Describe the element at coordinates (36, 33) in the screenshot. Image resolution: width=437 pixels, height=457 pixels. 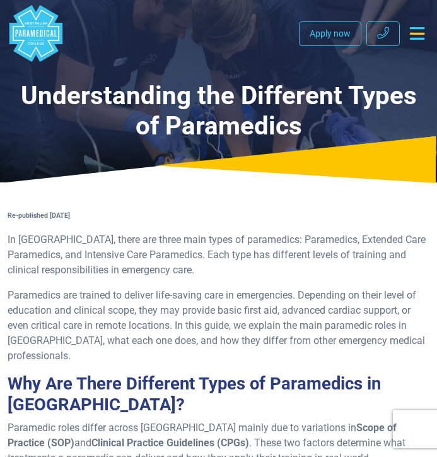
I see `a: Australian Paramedical College` at that location.